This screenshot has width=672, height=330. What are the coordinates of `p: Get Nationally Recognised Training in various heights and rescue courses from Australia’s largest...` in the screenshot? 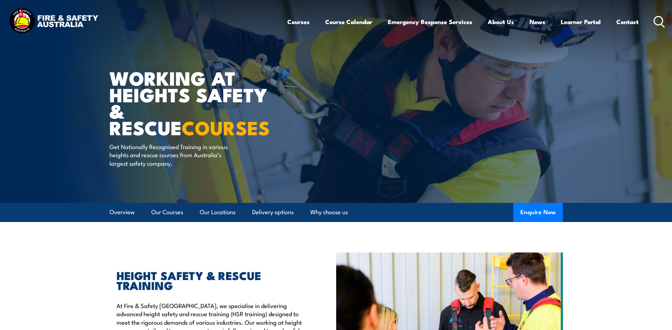 It's located at (174, 155).